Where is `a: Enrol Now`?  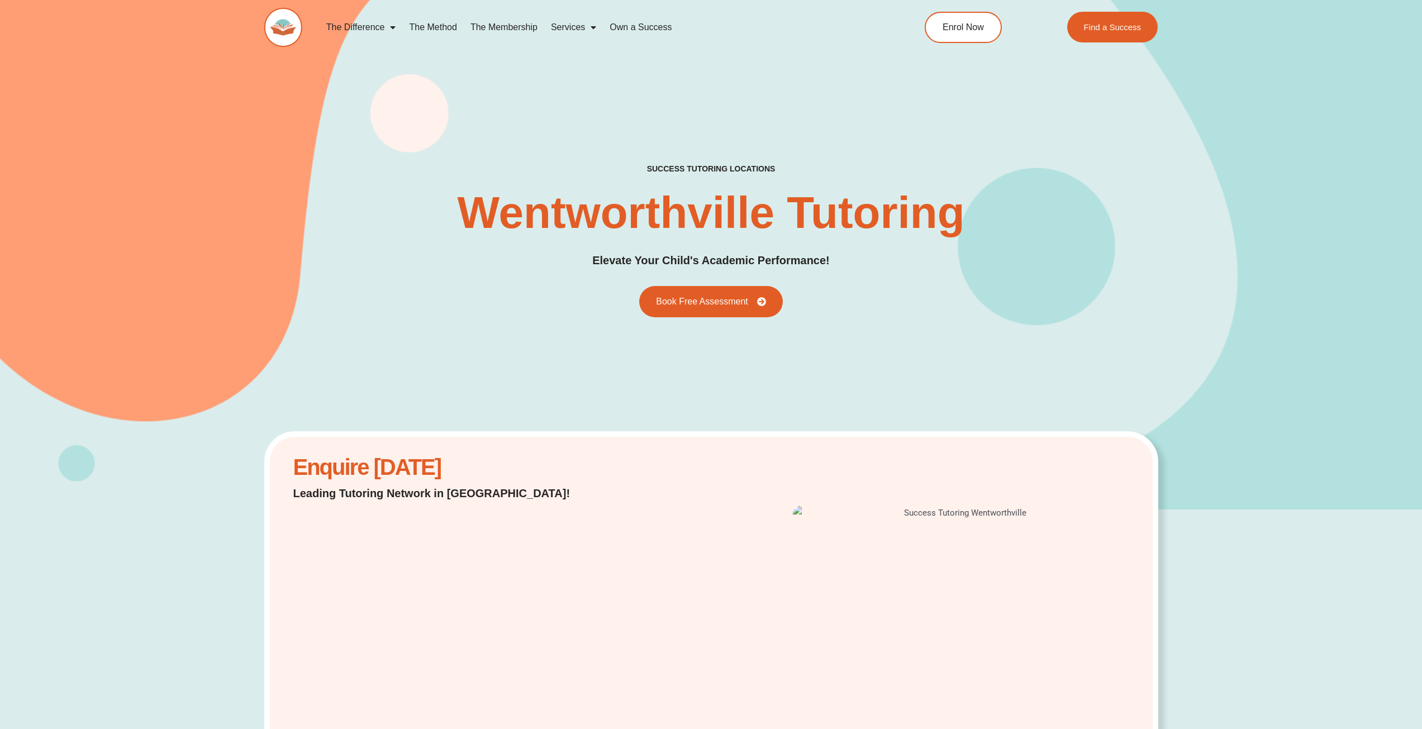 a: Enrol Now is located at coordinates (963, 27).